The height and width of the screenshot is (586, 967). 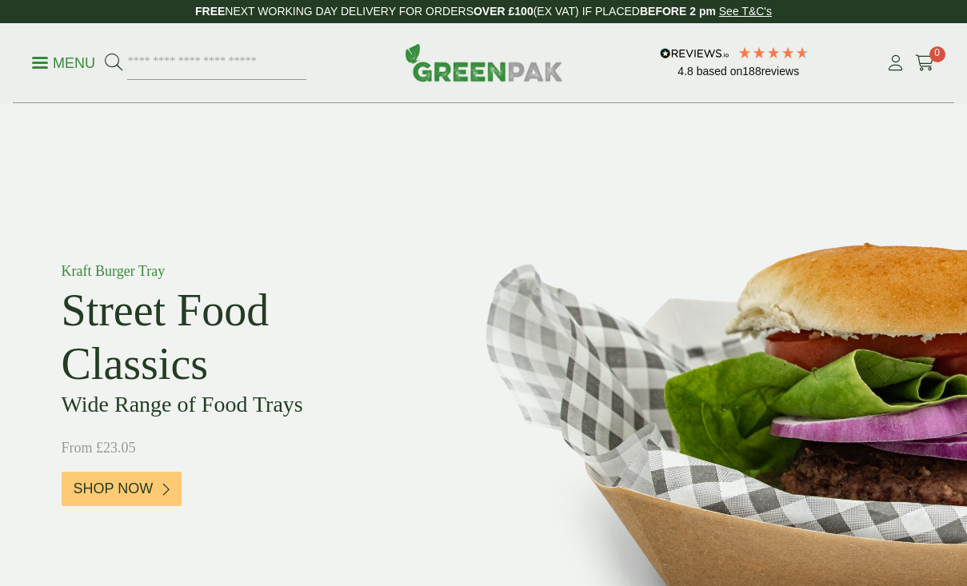 What do you see at coordinates (63, 62) in the screenshot?
I see `a: Menu` at bounding box center [63, 62].